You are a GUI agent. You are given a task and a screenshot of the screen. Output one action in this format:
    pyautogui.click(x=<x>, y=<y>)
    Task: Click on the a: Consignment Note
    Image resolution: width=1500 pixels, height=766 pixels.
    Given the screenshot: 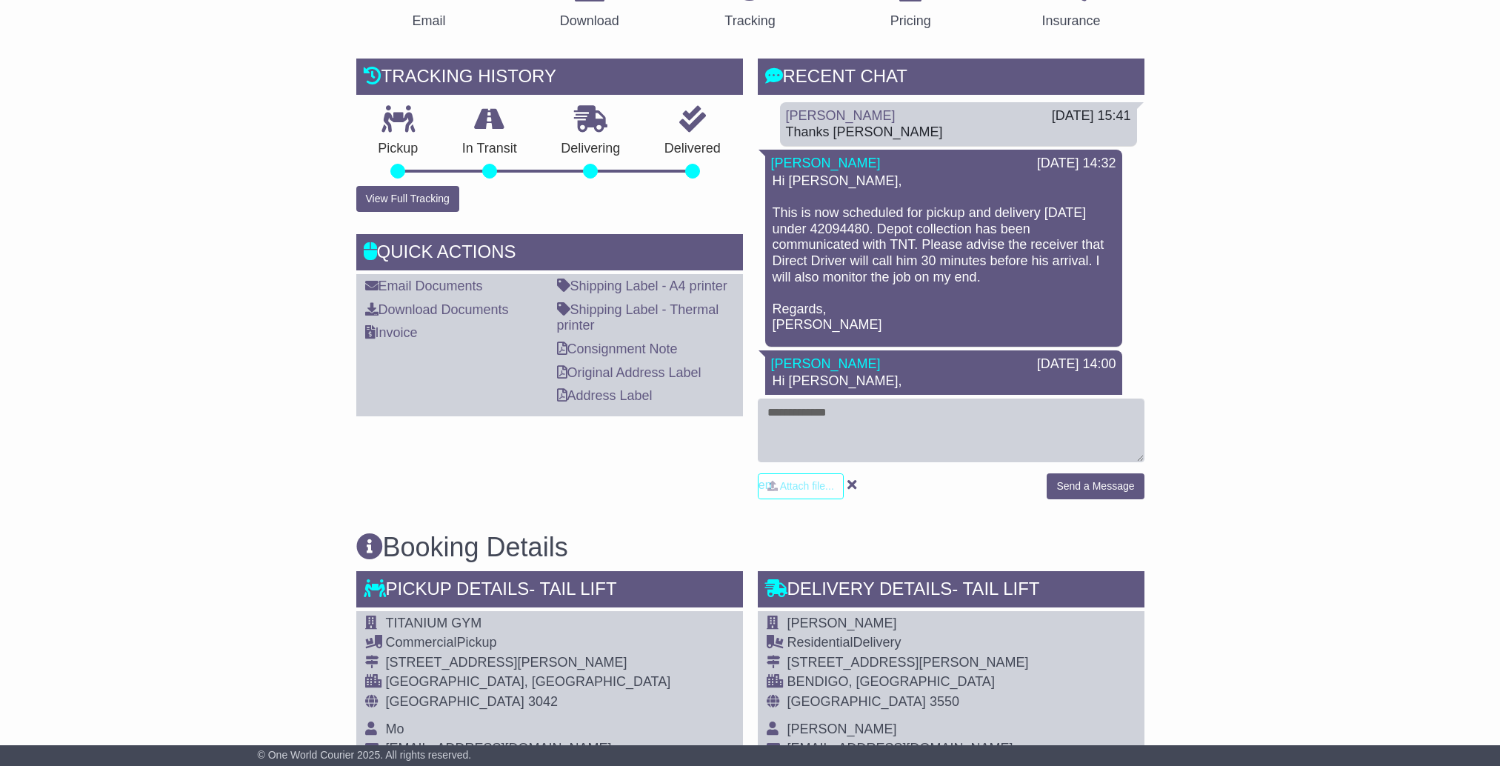 What is the action you would take?
    pyautogui.click(x=617, y=349)
    